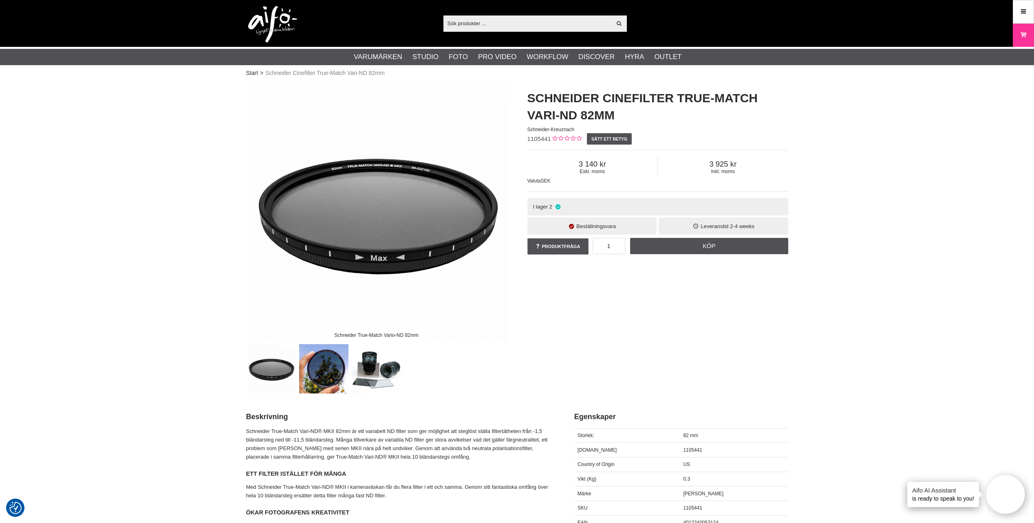  Describe the element at coordinates (709, 246) in the screenshot. I see `a: Köp` at that location.